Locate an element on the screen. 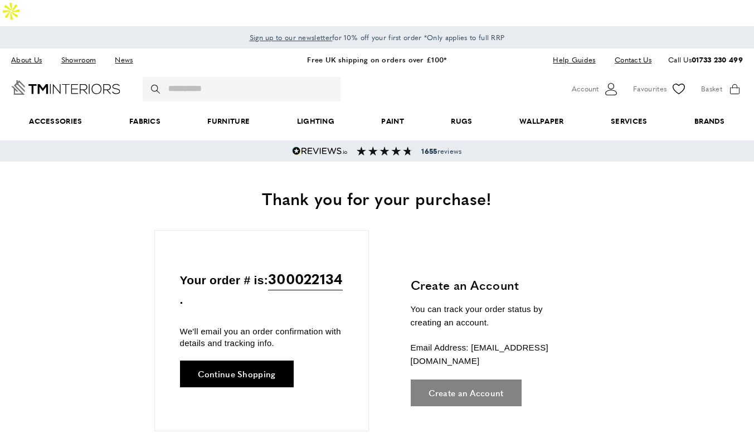 This screenshot has width=754, height=433. button: Customer Account is located at coordinates (595, 89).